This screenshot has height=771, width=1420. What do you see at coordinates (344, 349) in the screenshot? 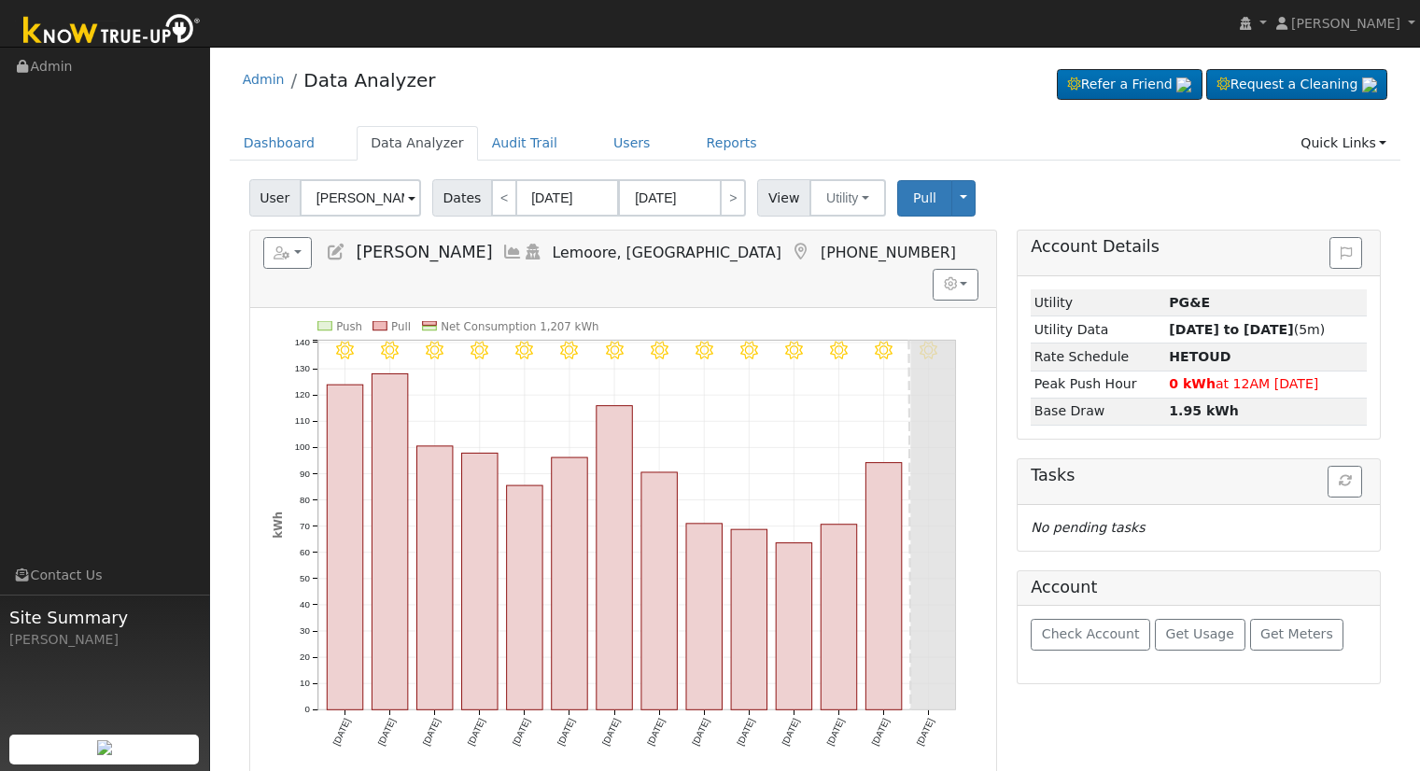
I see `i: 9/01 - Clear` at bounding box center [344, 349].